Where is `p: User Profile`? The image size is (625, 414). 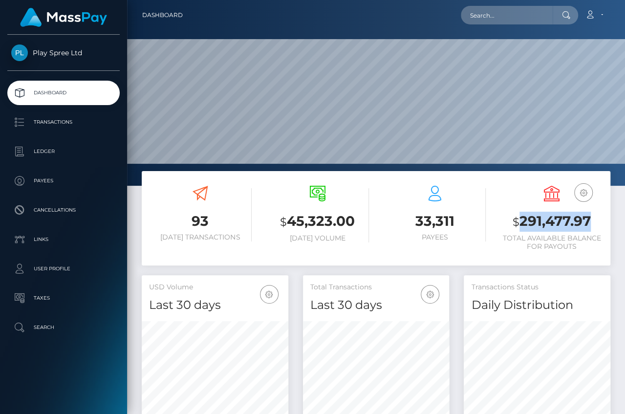
p: User Profile is located at coordinates (63, 269).